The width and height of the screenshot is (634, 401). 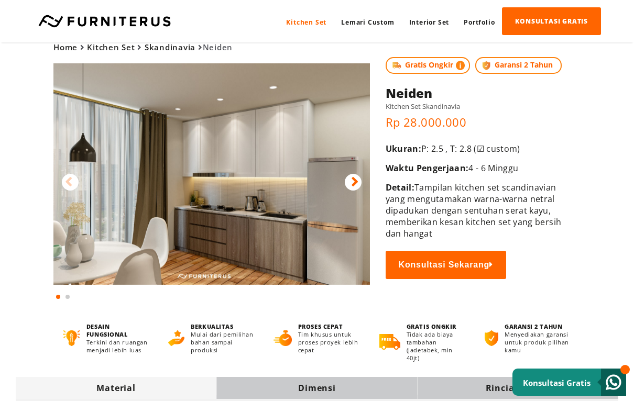 What do you see at coordinates (436, 346) in the screenshot?
I see `p: Tidak ada biaya tambahan (Jadetabek, min 40jt)` at bounding box center [436, 346].